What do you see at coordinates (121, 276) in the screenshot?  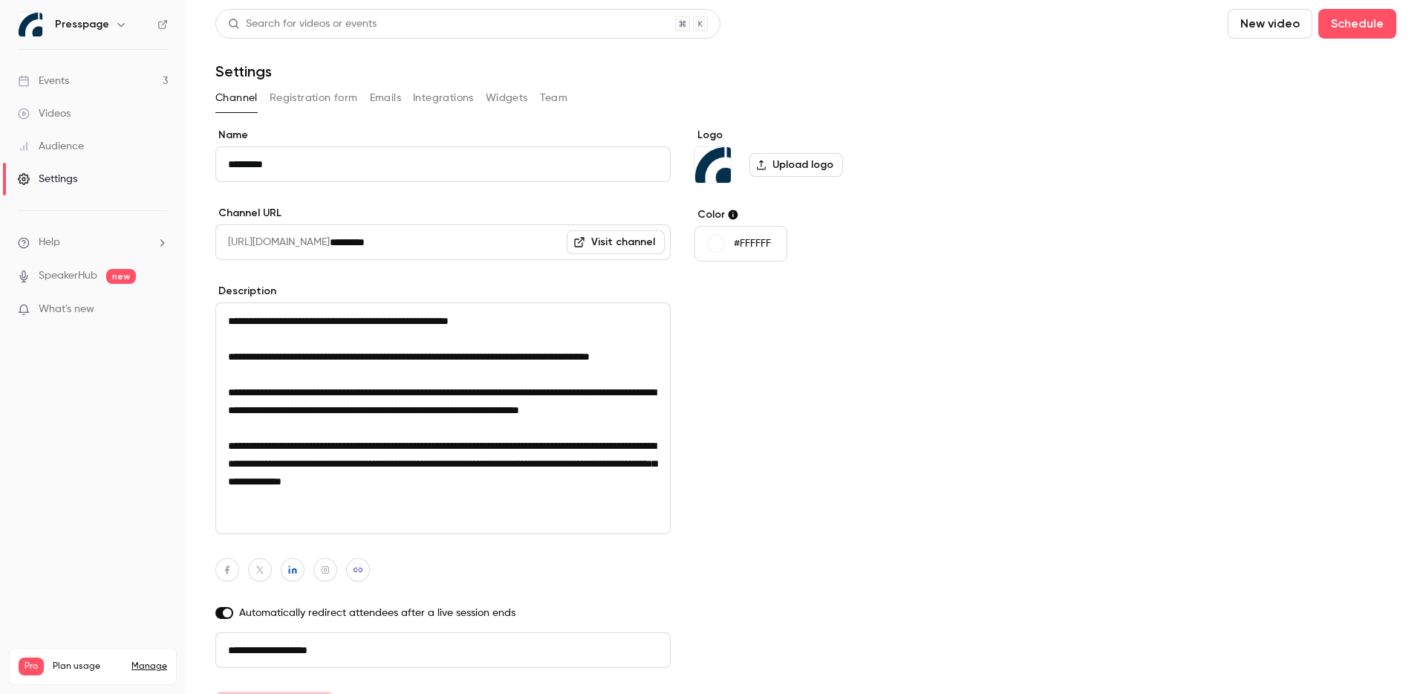 I see `span: new` at bounding box center [121, 276].